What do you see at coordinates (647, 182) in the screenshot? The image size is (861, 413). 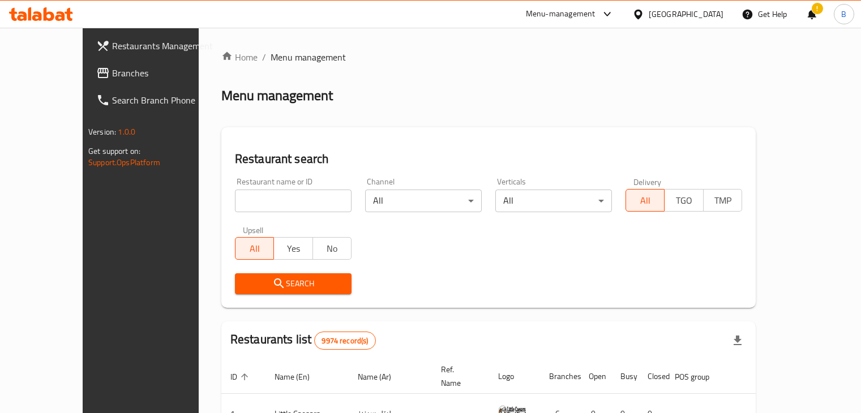 I see `label: Delivery` at bounding box center [647, 182].